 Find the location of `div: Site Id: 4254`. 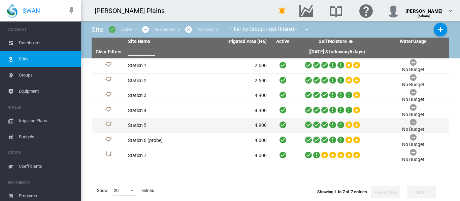

div: Site Id: 4254 is located at coordinates (108, 96).